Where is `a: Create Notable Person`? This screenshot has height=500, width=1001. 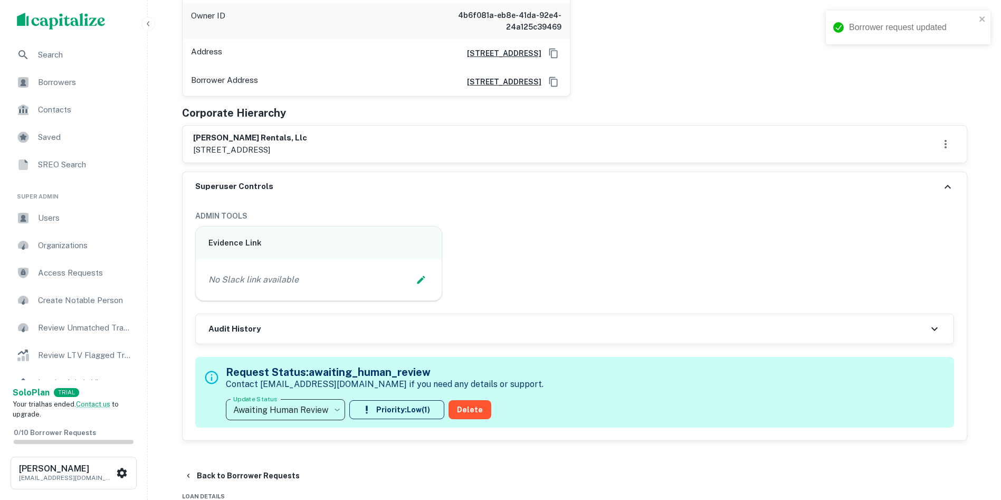 a: Create Notable Person is located at coordinates (73, 300).